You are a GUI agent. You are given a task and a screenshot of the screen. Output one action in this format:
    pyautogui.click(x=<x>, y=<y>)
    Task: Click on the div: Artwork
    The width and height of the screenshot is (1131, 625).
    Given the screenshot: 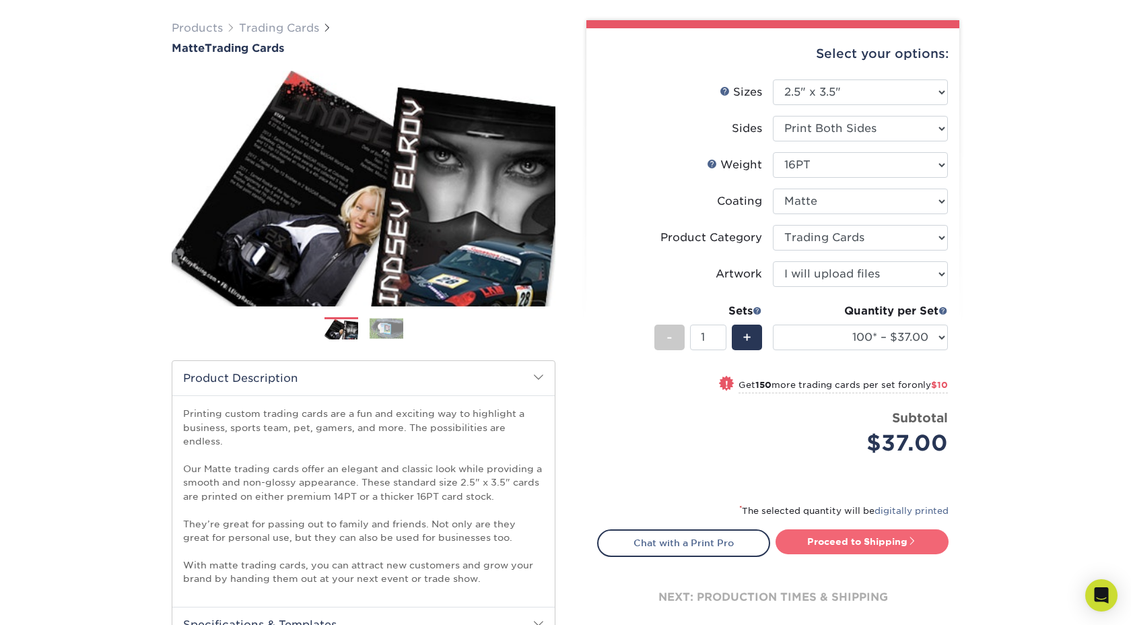 What is the action you would take?
    pyautogui.click(x=738, y=274)
    